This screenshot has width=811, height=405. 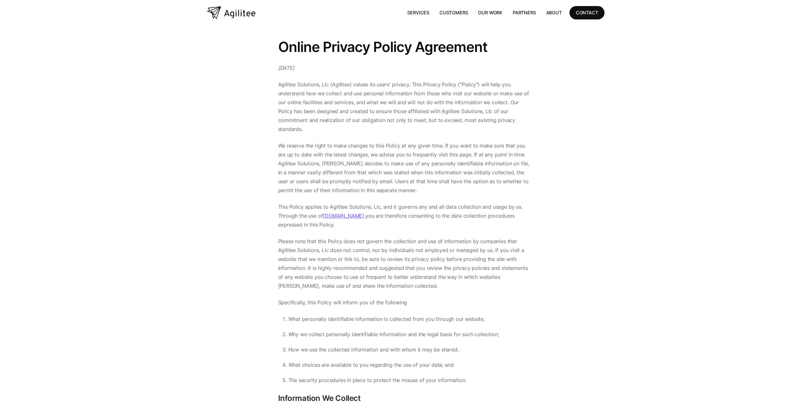 I want to click on a: Customers, so click(x=453, y=12).